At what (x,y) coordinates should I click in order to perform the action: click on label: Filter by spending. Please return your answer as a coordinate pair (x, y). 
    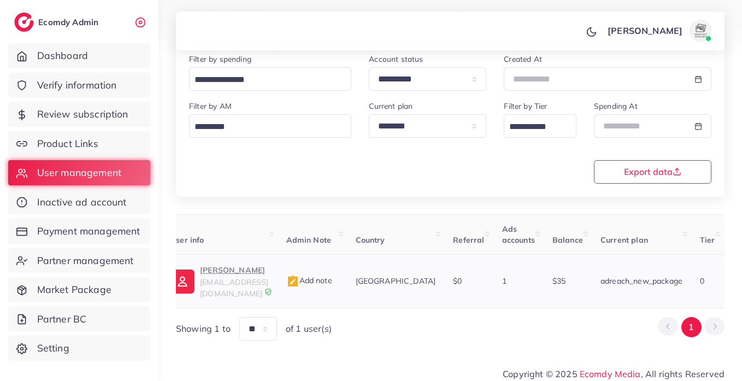
    Looking at the image, I should click on (220, 59).